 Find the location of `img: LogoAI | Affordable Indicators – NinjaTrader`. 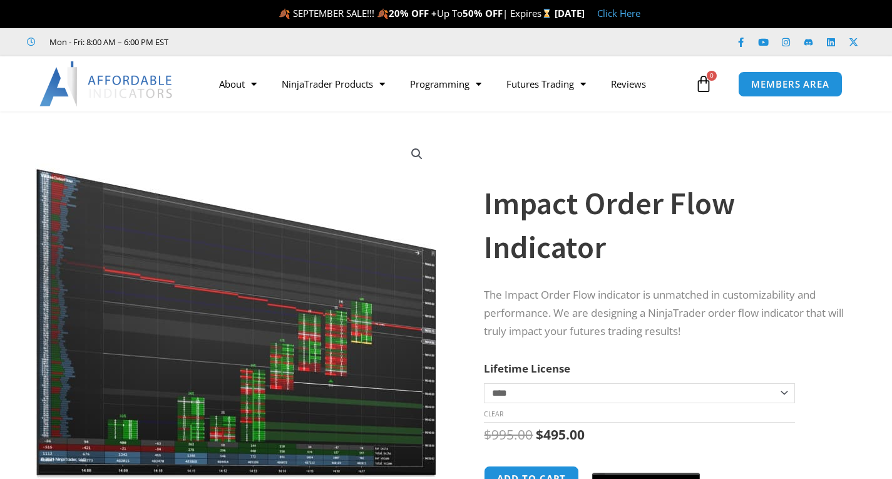

img: LogoAI | Affordable Indicators – NinjaTrader is located at coordinates (106, 84).